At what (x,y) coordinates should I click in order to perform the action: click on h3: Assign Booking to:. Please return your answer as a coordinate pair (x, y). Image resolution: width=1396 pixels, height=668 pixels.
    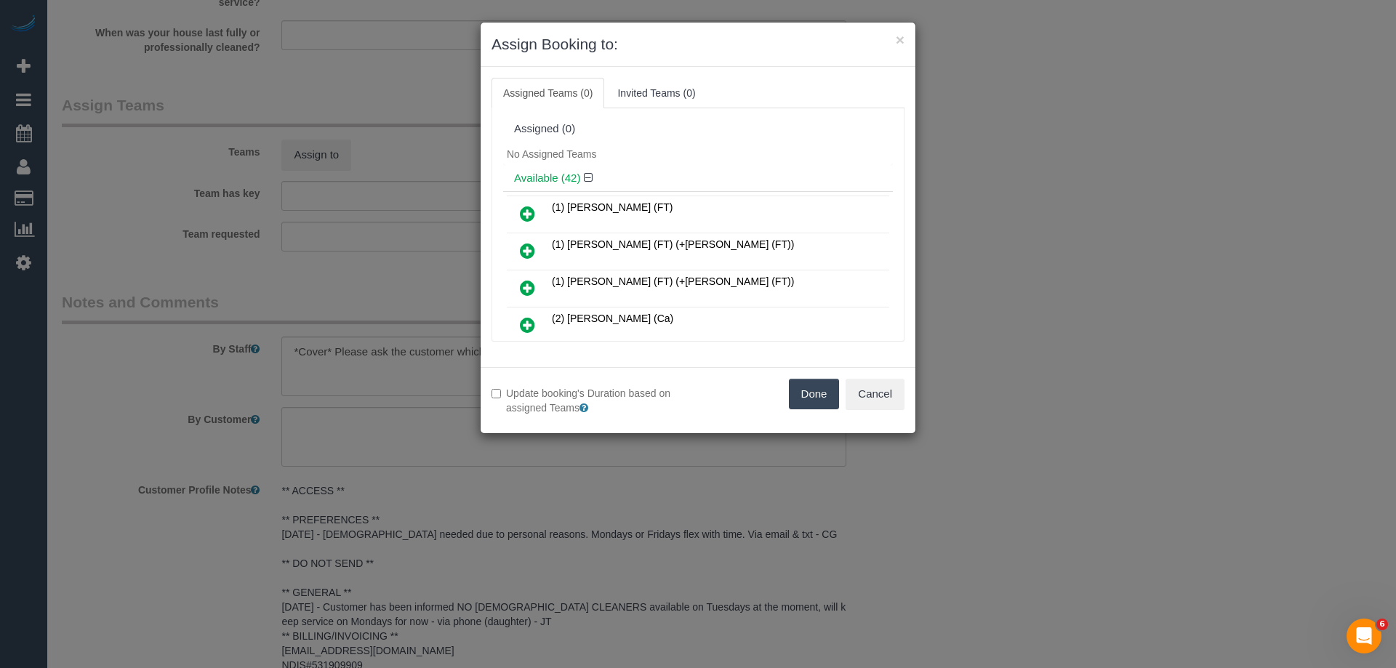
    Looking at the image, I should click on (698, 44).